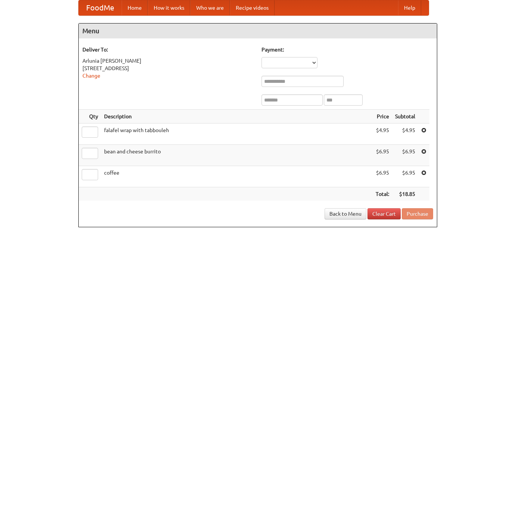 This screenshot has width=507, height=528. I want to click on a: Clear Cart, so click(384, 214).